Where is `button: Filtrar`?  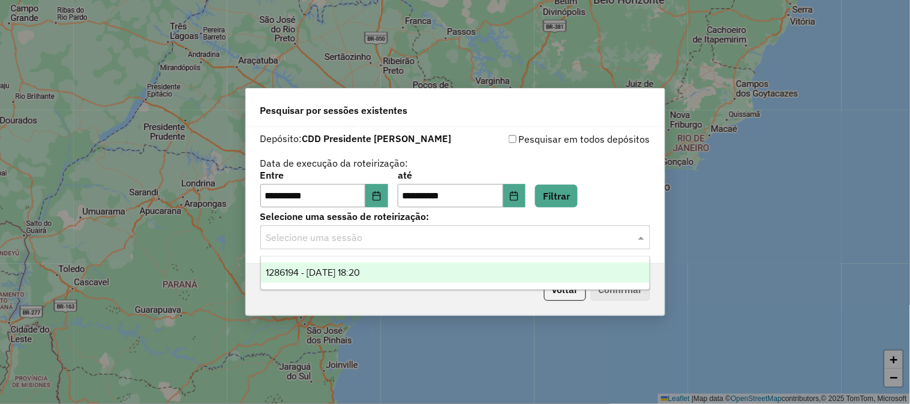 button: Filtrar is located at coordinates (556, 196).